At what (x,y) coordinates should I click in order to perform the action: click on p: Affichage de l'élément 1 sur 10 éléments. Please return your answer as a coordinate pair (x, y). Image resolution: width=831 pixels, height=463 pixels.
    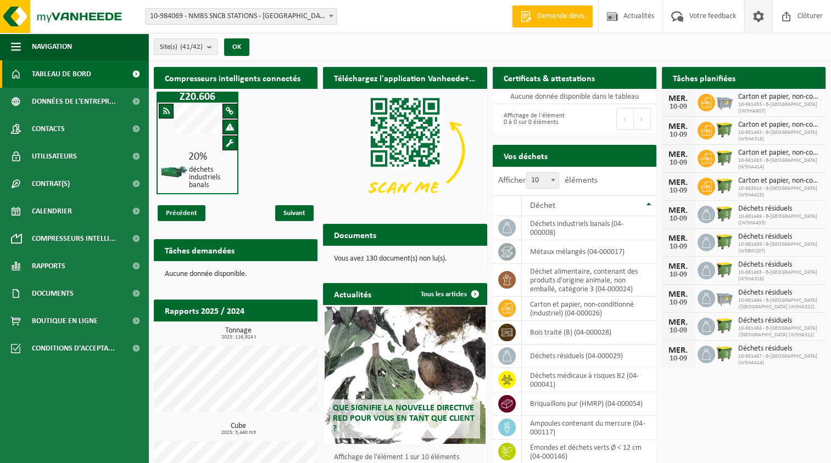
    Looking at the image, I should click on (407, 458).